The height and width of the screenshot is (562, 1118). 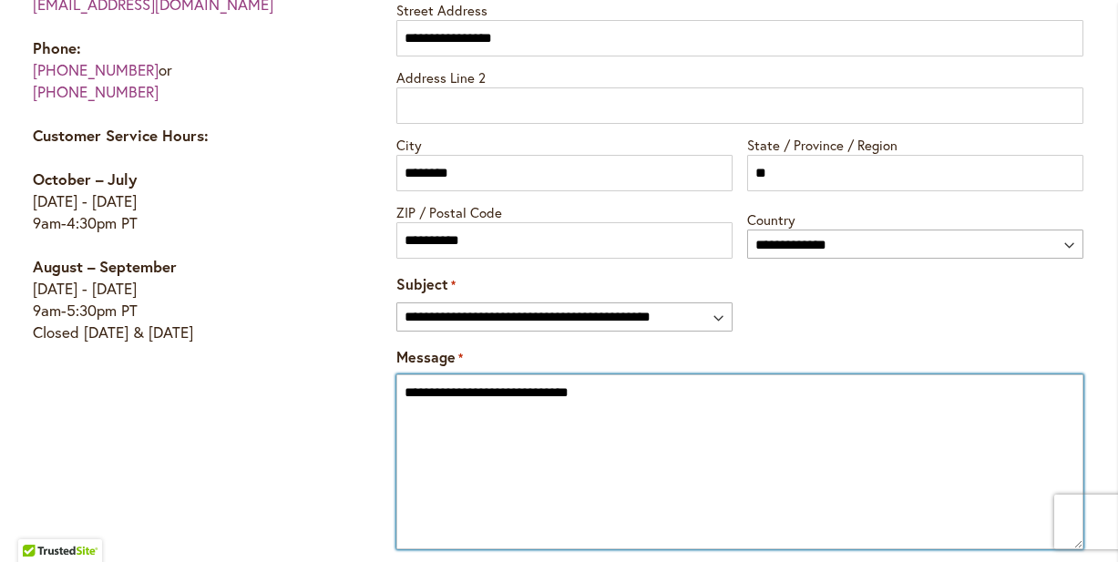 What do you see at coordinates (85, 179) in the screenshot?
I see `strong: October – July` at bounding box center [85, 179].